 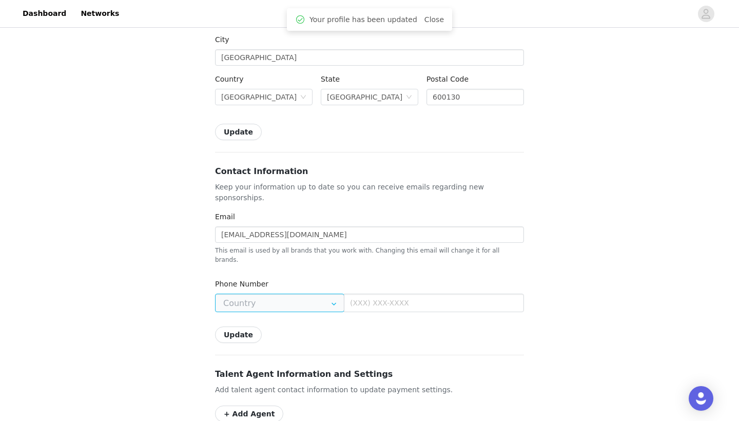 I want to click on p: Add talent agent contact information to update payment settings., so click(x=370, y=390).